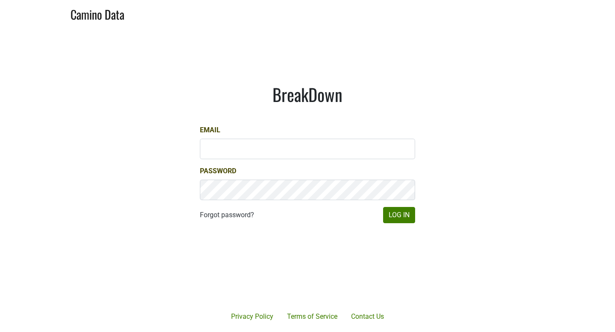 The image size is (615, 332). I want to click on a: Contact Us, so click(367, 317).